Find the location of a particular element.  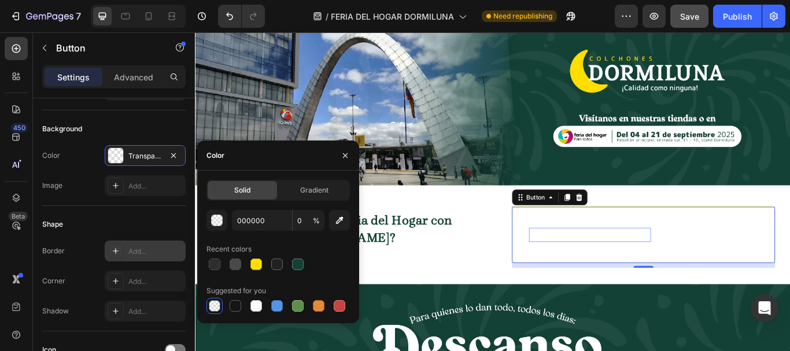

div: Background is located at coordinates (62, 129).